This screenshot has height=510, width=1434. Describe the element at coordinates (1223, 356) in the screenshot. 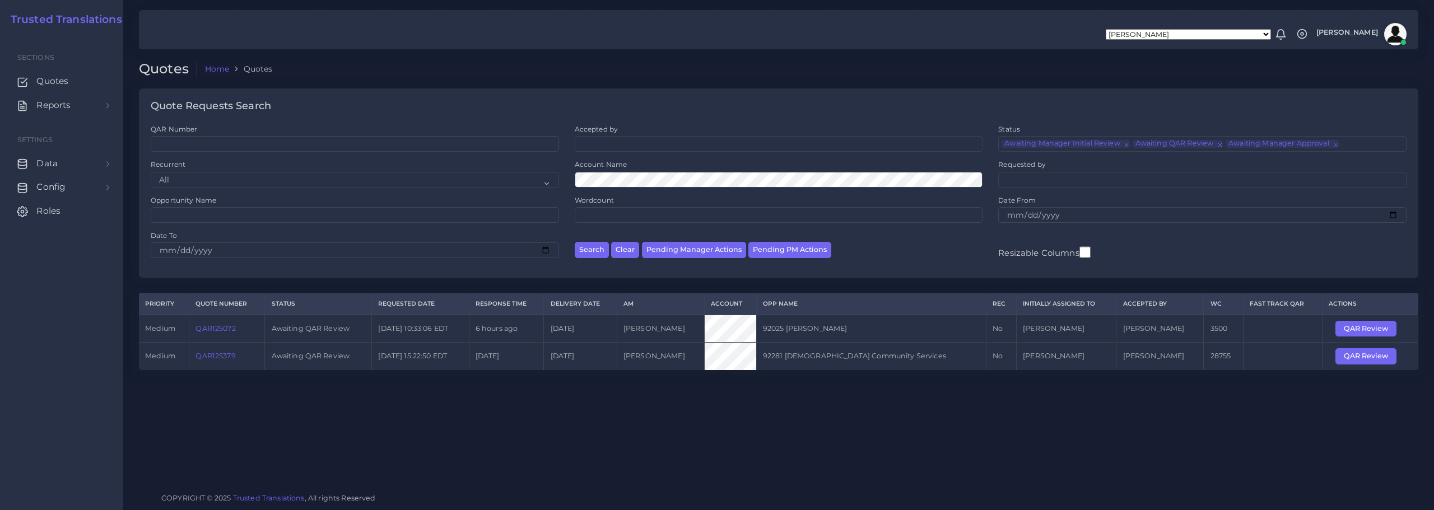

I see `td: 28755` at that location.